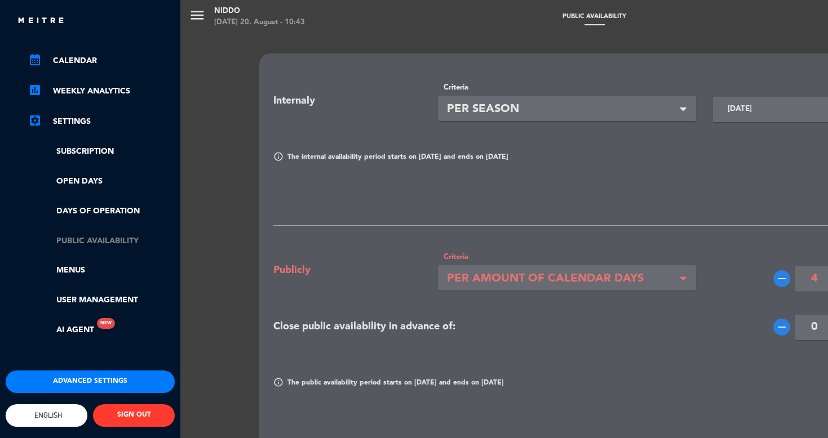 The width and height of the screenshot is (828, 438). What do you see at coordinates (61, 330) in the screenshot?
I see `a: AI AgentNew` at bounding box center [61, 330].